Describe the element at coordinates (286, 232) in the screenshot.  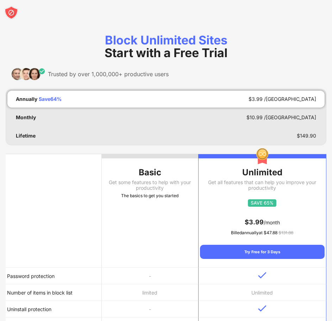
I see `span: $ 131.88` at that location.